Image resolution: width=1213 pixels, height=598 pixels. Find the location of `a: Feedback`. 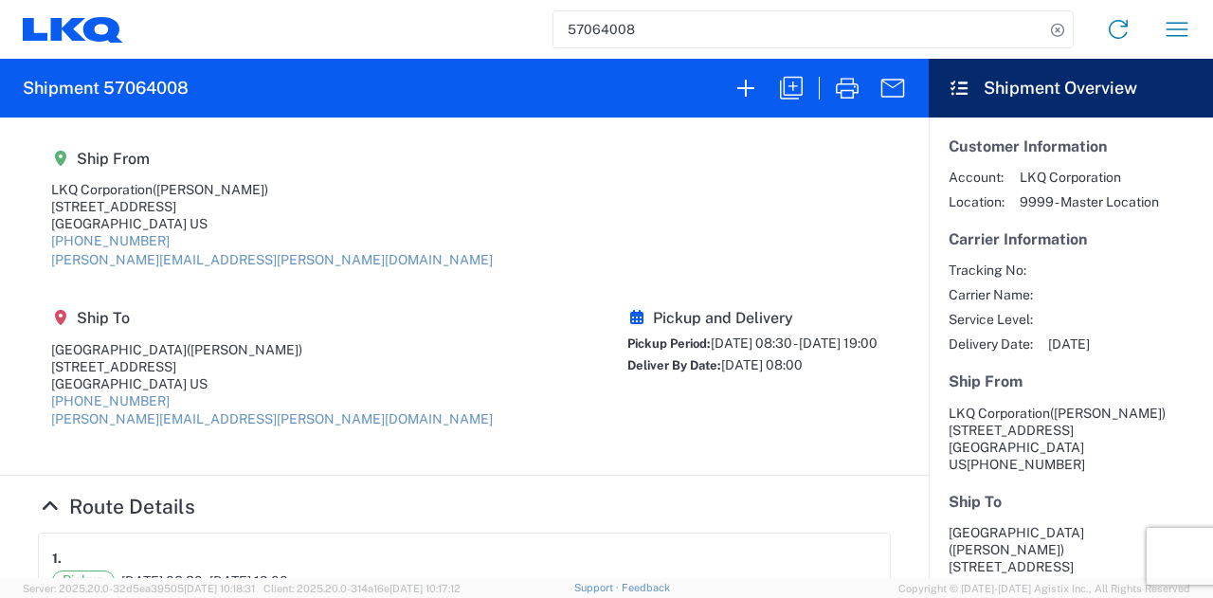

a: Feedback is located at coordinates (645, 587).